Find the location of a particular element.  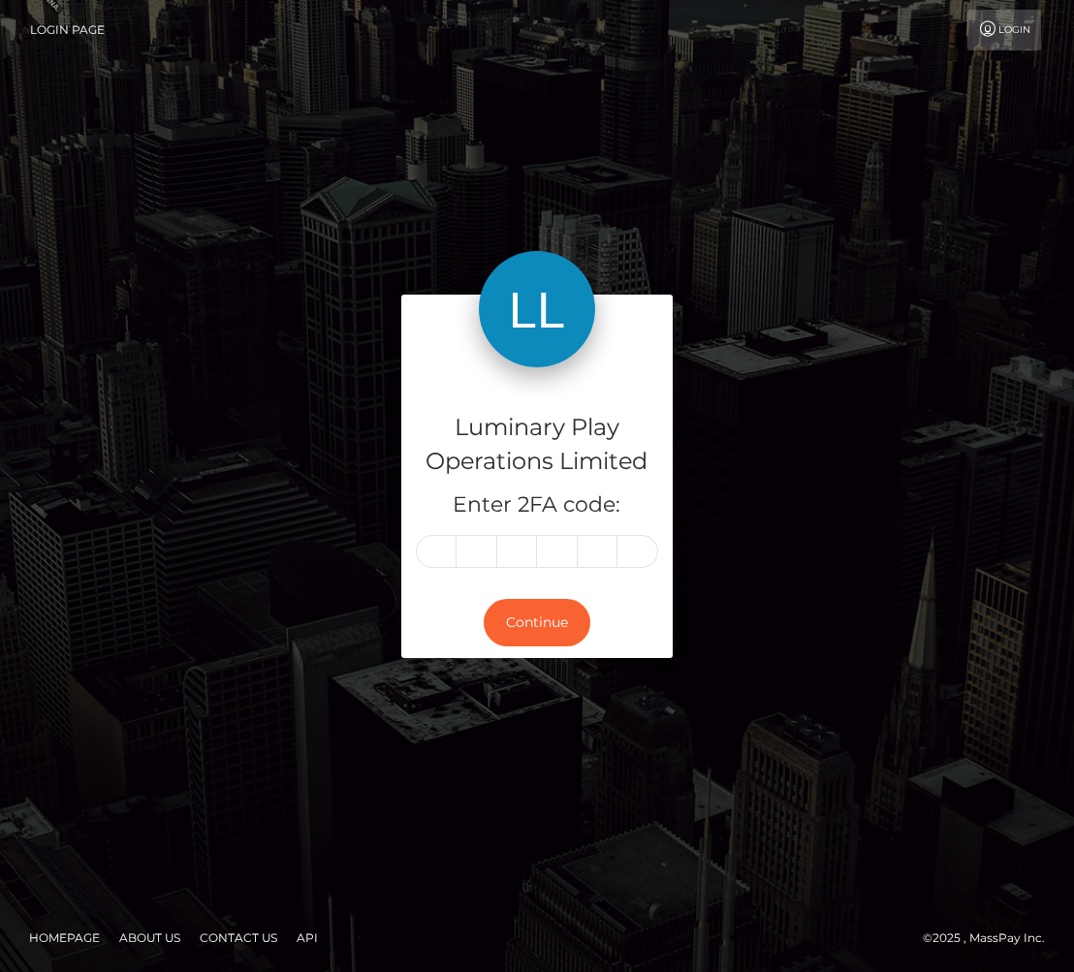

a: Login Page is located at coordinates (67, 30).